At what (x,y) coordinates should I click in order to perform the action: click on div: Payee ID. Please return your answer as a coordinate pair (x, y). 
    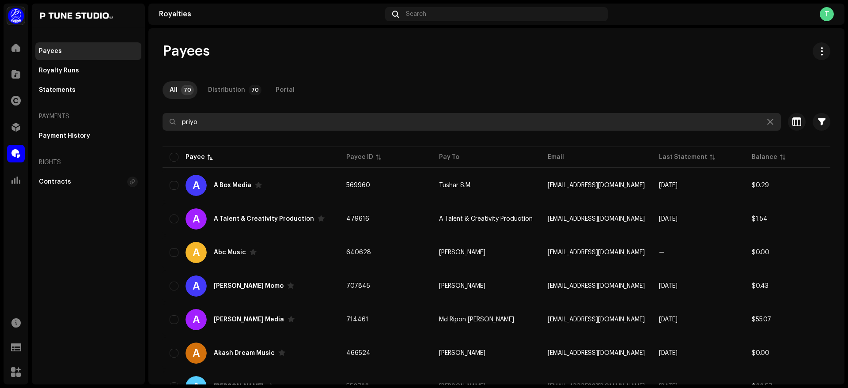
    Looking at the image, I should click on (360, 157).